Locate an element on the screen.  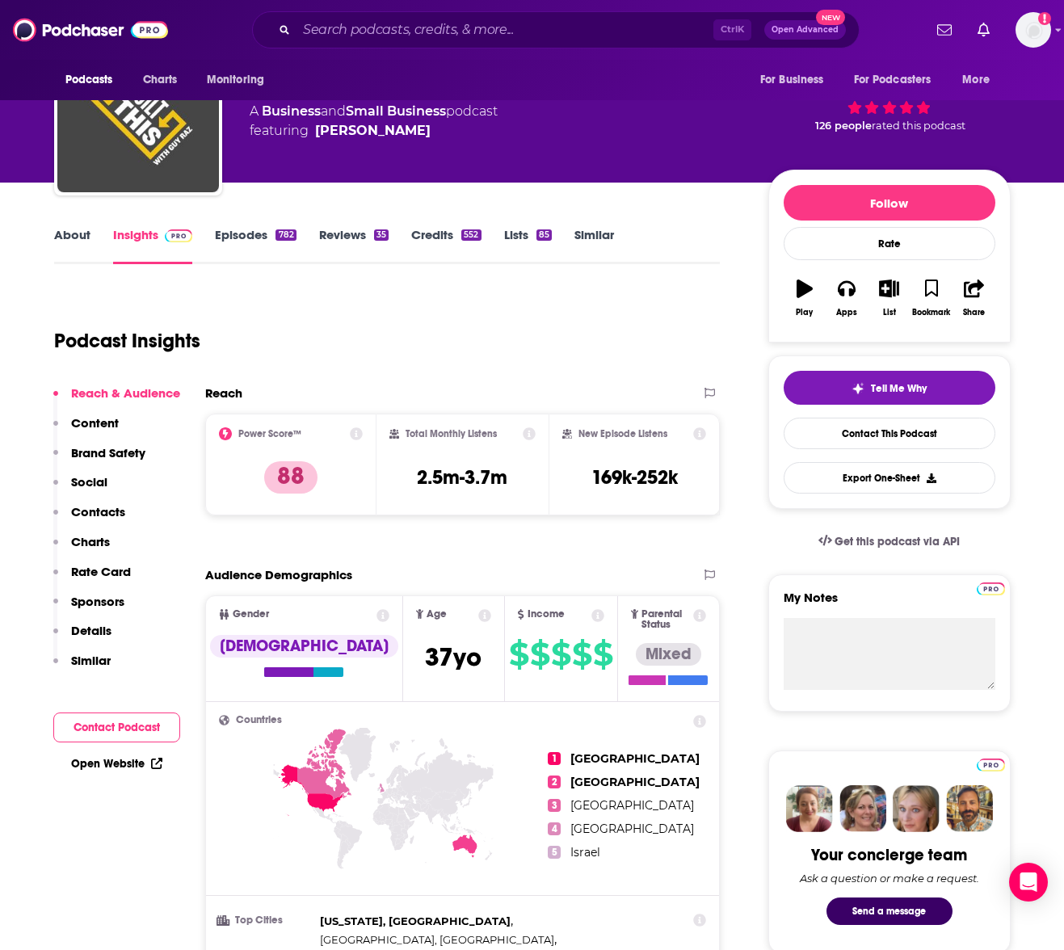
span: Get this podcast via API is located at coordinates (897, 541).